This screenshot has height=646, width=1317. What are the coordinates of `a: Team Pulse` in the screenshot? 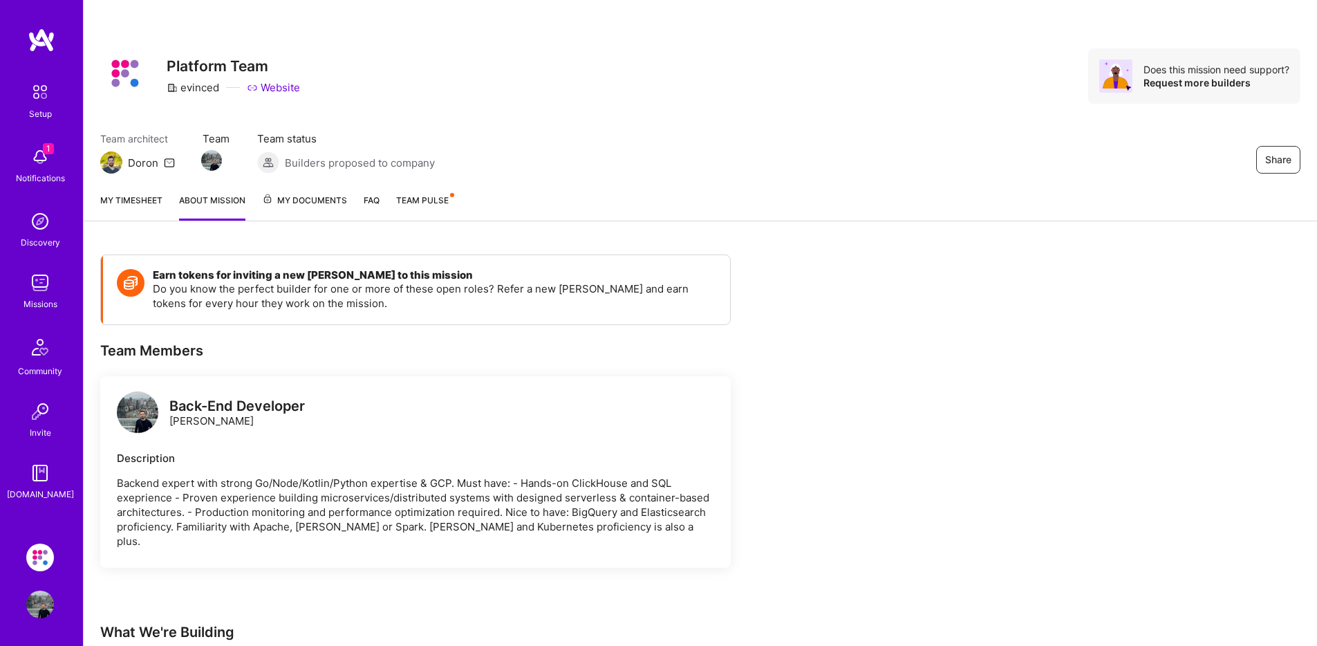 It's located at (425, 207).